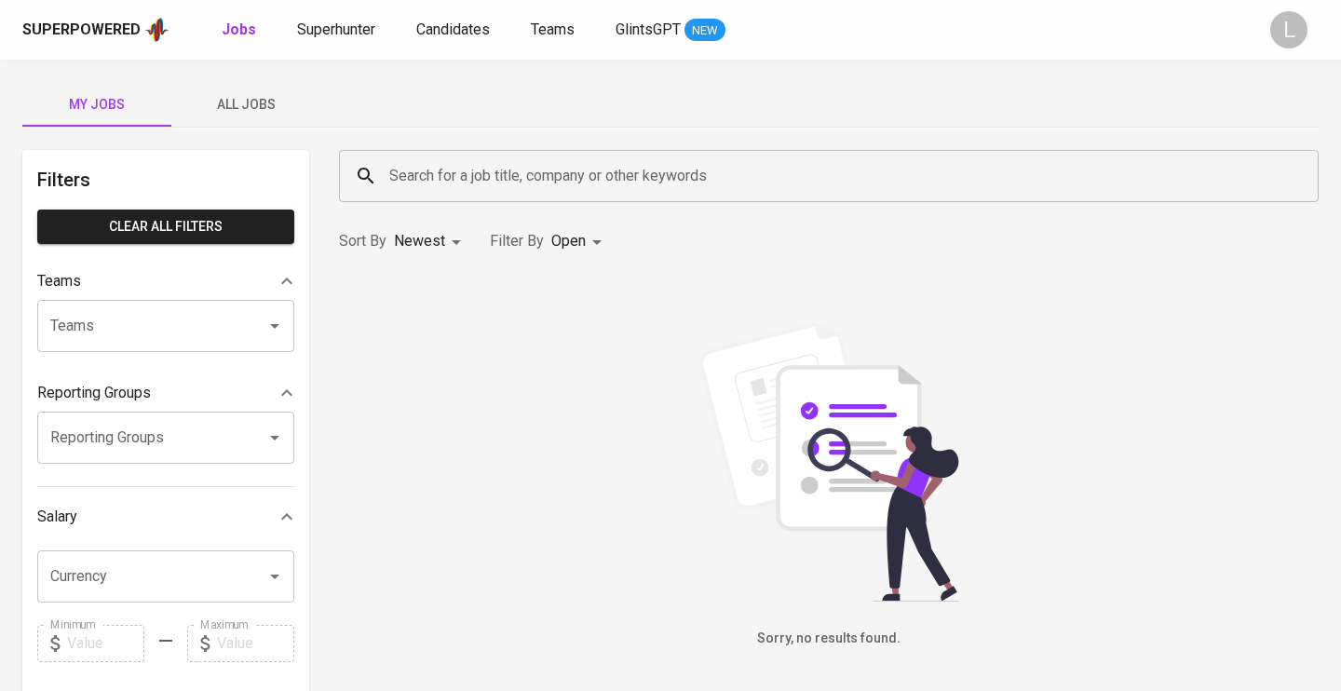 The image size is (1341, 691). Describe the element at coordinates (829, 639) in the screenshot. I see `h6: Sorry, no results found.` at that location.